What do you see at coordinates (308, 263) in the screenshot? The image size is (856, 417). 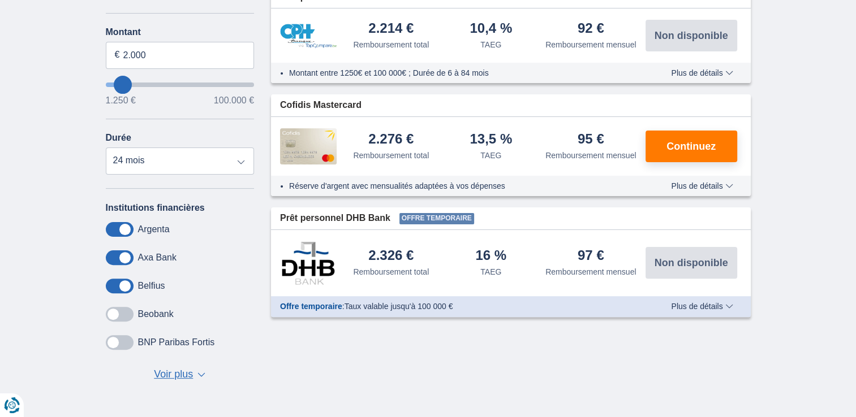 I see `img: pret personnel DHB Bank` at bounding box center [308, 263].